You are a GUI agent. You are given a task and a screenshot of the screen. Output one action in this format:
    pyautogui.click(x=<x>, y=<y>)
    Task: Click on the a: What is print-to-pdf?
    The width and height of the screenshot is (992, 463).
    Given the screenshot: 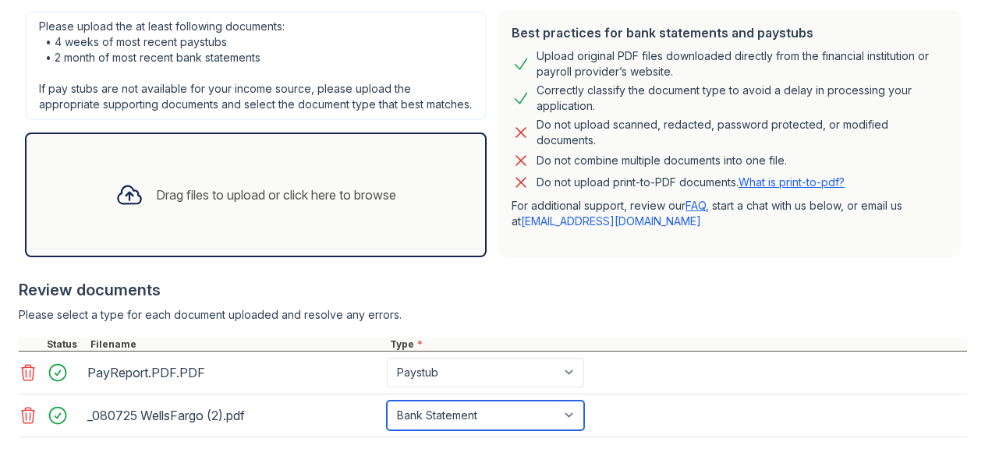 What is the action you would take?
    pyautogui.click(x=792, y=182)
    